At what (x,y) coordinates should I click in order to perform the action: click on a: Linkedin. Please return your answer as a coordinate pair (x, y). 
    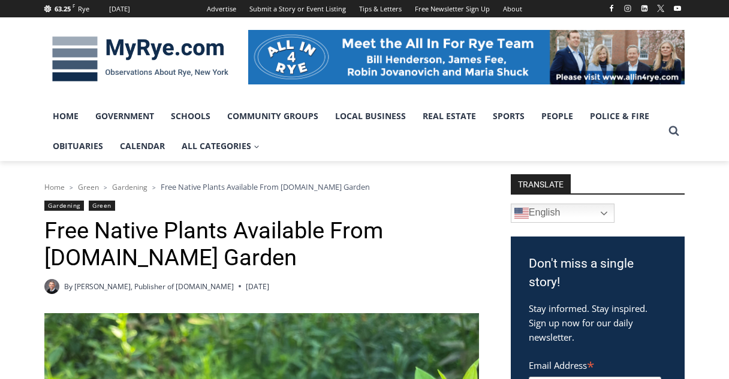
    Looking at the image, I should click on (644, 8).